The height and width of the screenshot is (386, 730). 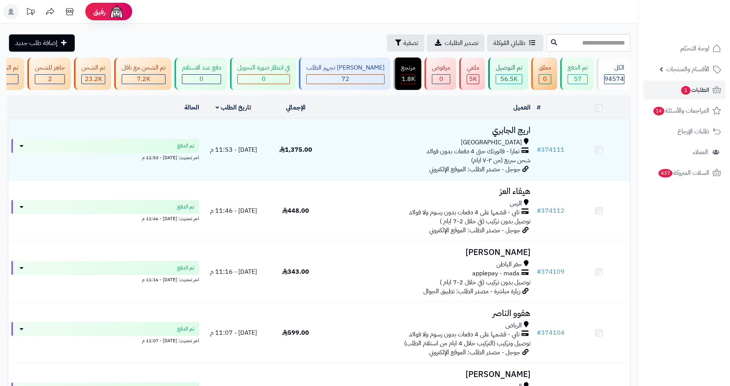 What do you see at coordinates (509, 264) in the screenshot?
I see `span: حفر الباطن` at bounding box center [509, 264].